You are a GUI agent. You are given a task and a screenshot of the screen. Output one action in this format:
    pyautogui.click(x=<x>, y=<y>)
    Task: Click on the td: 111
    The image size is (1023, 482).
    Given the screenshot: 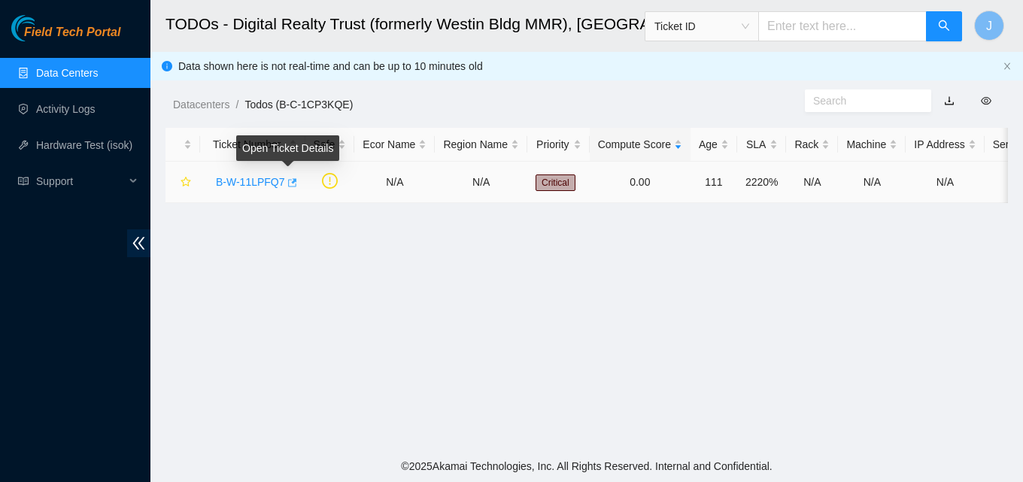 What is the action you would take?
    pyautogui.click(x=714, y=182)
    